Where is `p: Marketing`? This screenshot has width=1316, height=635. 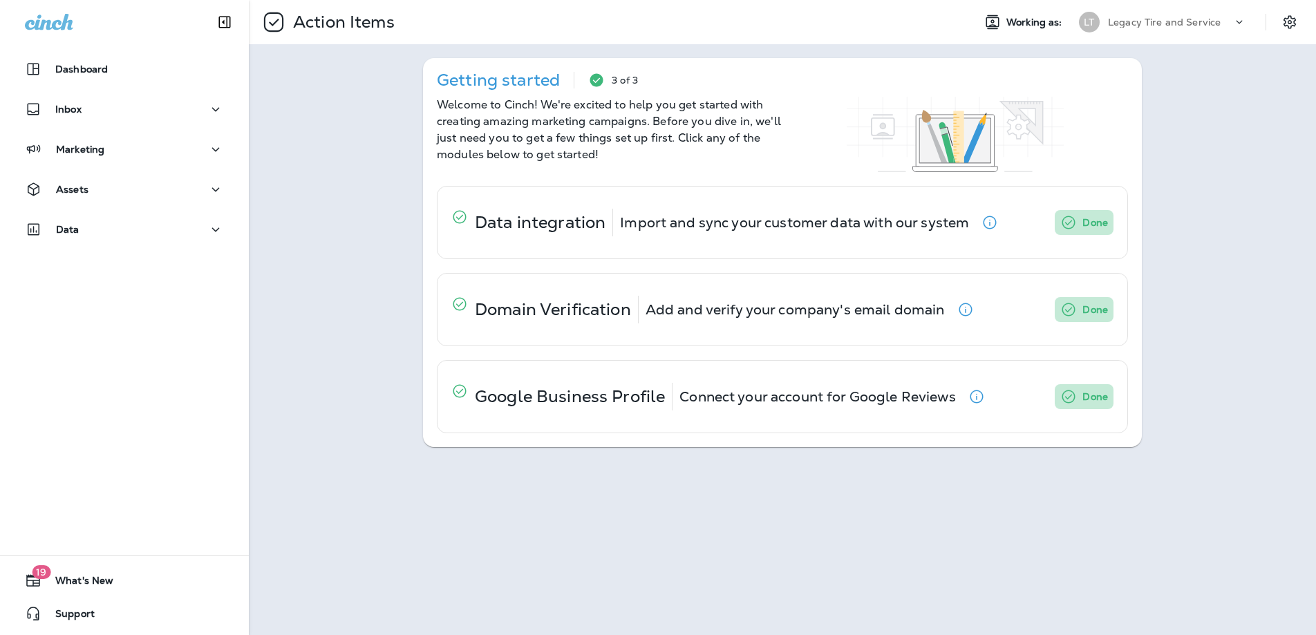
p: Marketing is located at coordinates (80, 149).